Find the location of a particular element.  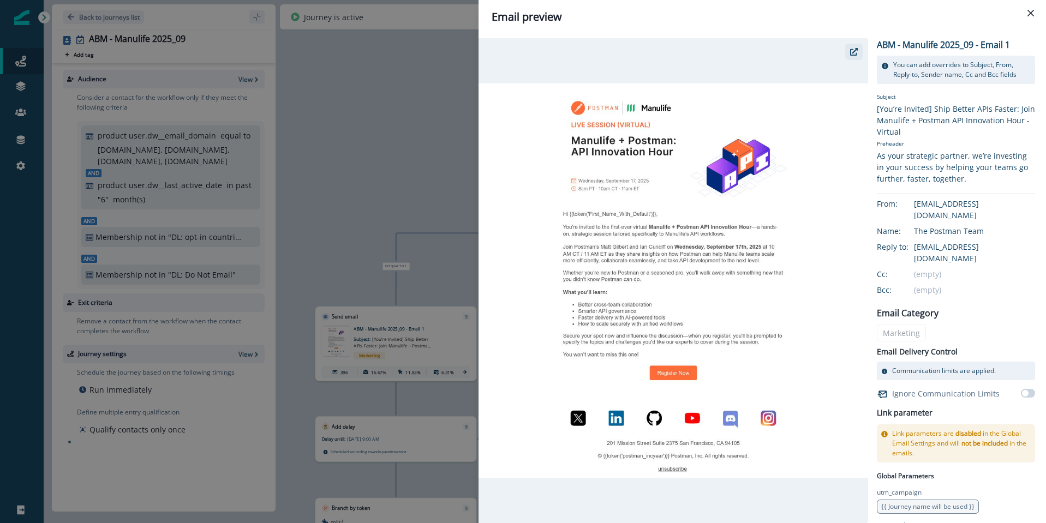

p: Subject is located at coordinates (956, 98).